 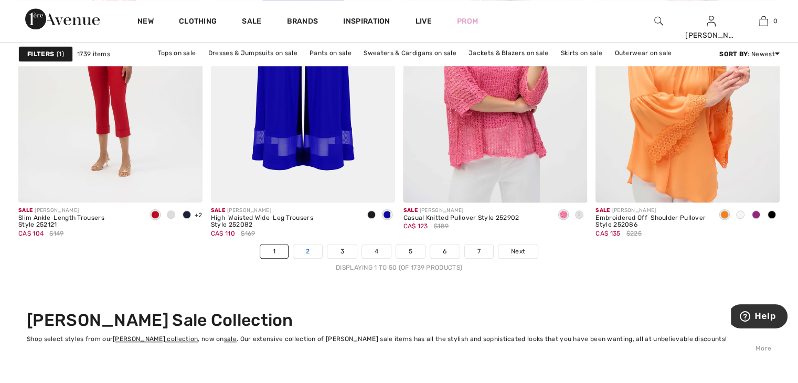 I want to click on span: 1739 items, so click(x=93, y=54).